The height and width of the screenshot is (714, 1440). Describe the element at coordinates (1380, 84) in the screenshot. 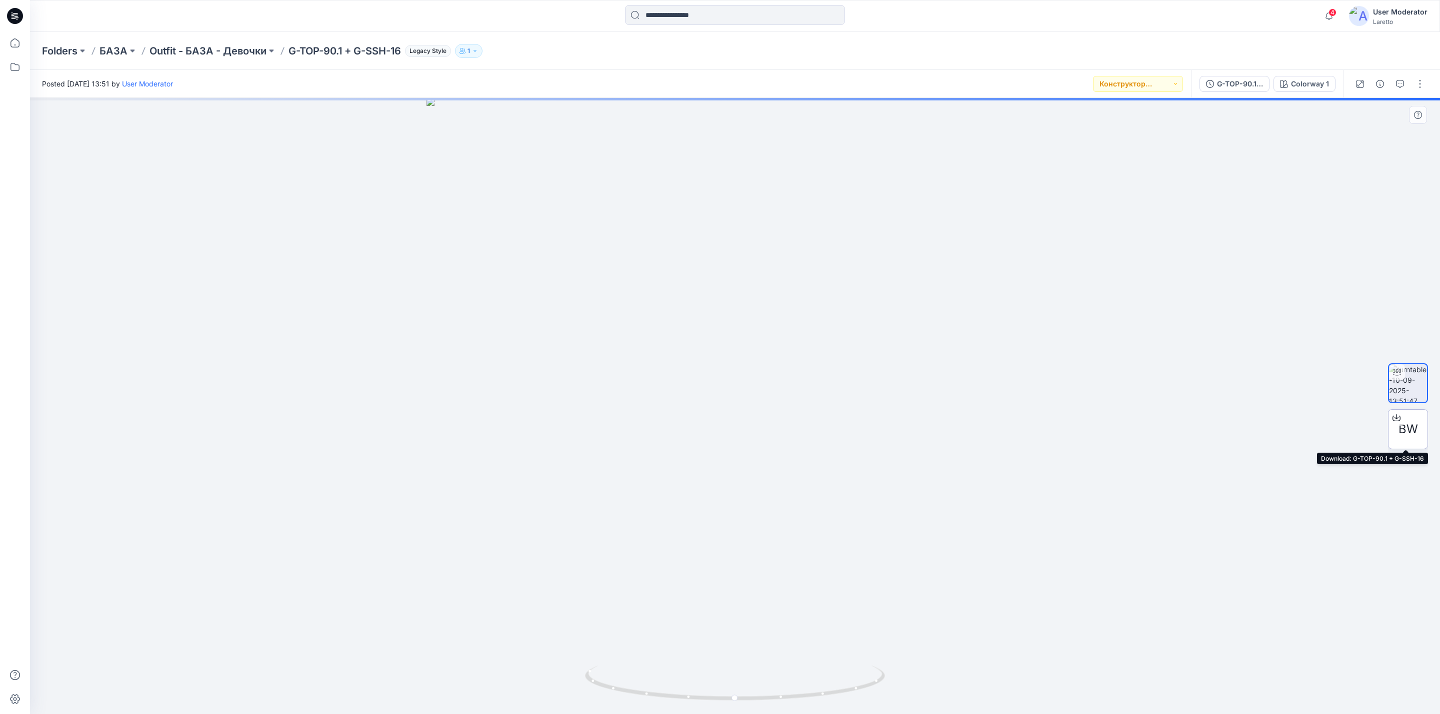

I see `button: Details` at that location.